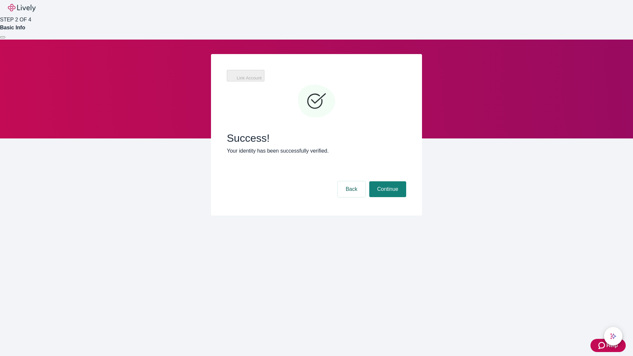 The height and width of the screenshot is (356, 633). What do you see at coordinates (246, 75) in the screenshot?
I see `button: Link Account` at bounding box center [246, 75].